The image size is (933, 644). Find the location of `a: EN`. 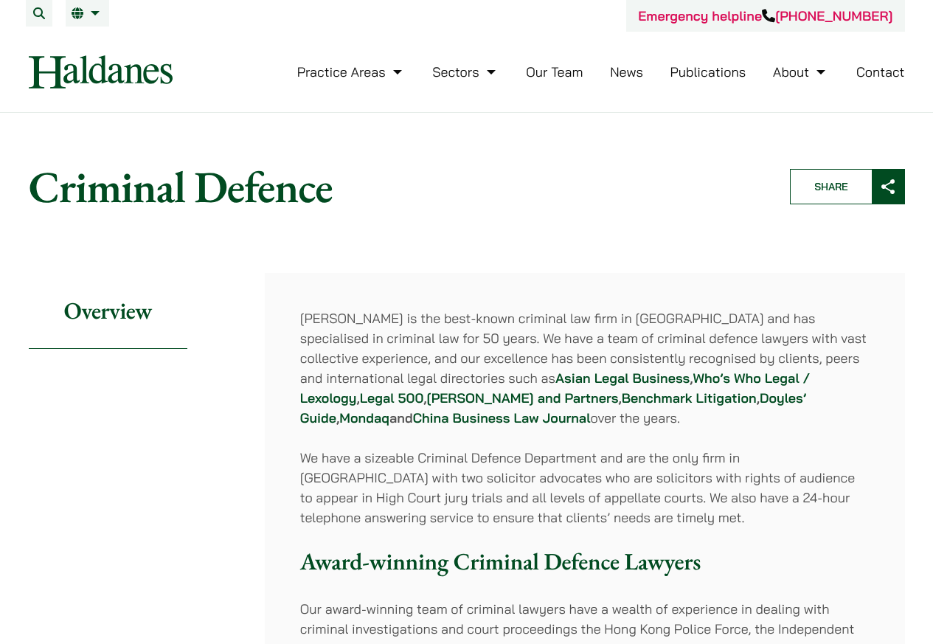

a: EN is located at coordinates (87, 13).